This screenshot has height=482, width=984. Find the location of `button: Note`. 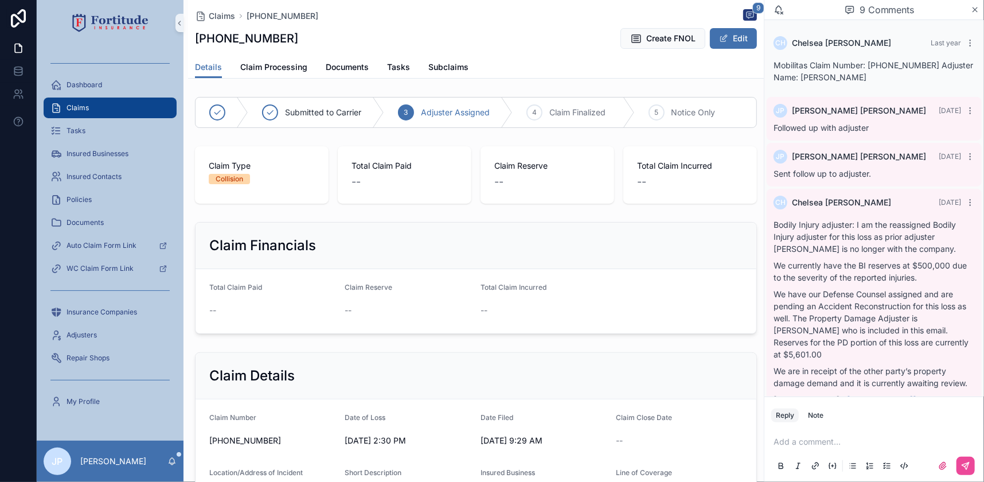

button: Note is located at coordinates (816, 415).